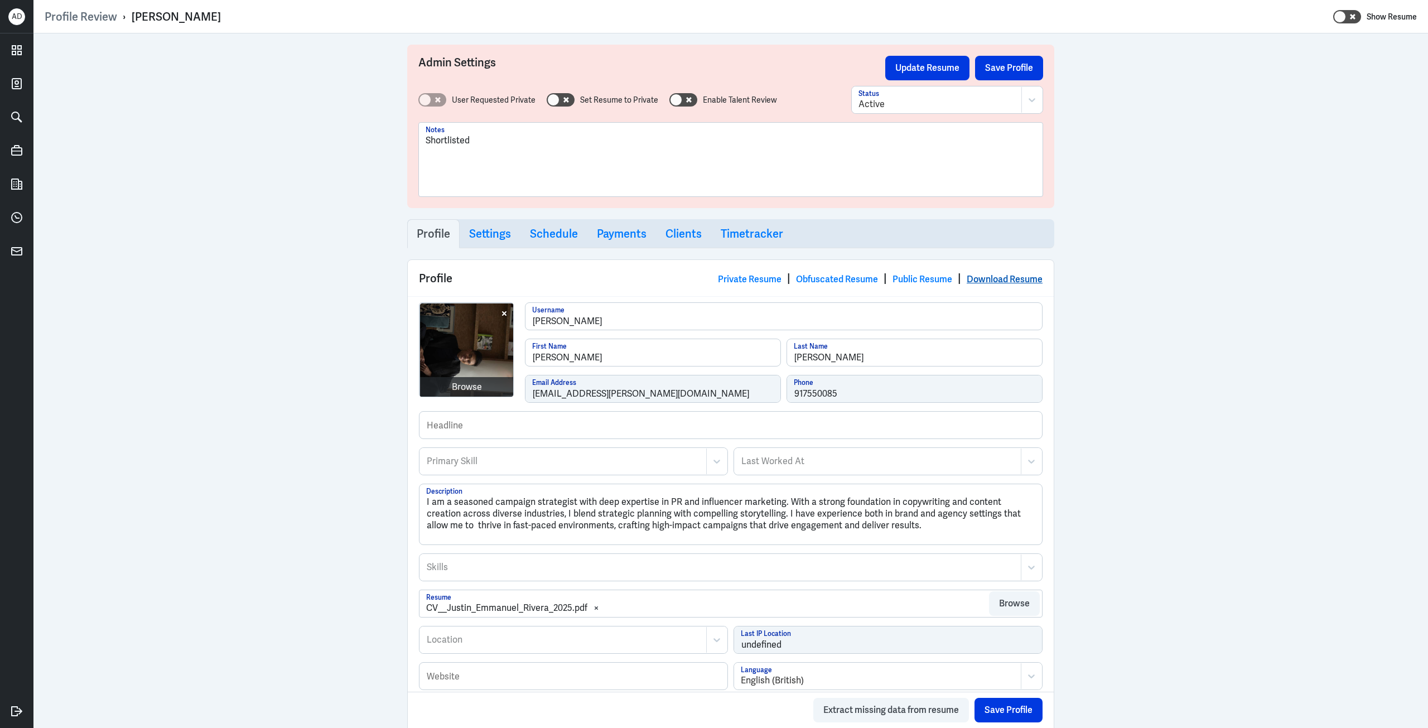 The image size is (1428, 728). I want to click on button: Browse, so click(1014, 604).